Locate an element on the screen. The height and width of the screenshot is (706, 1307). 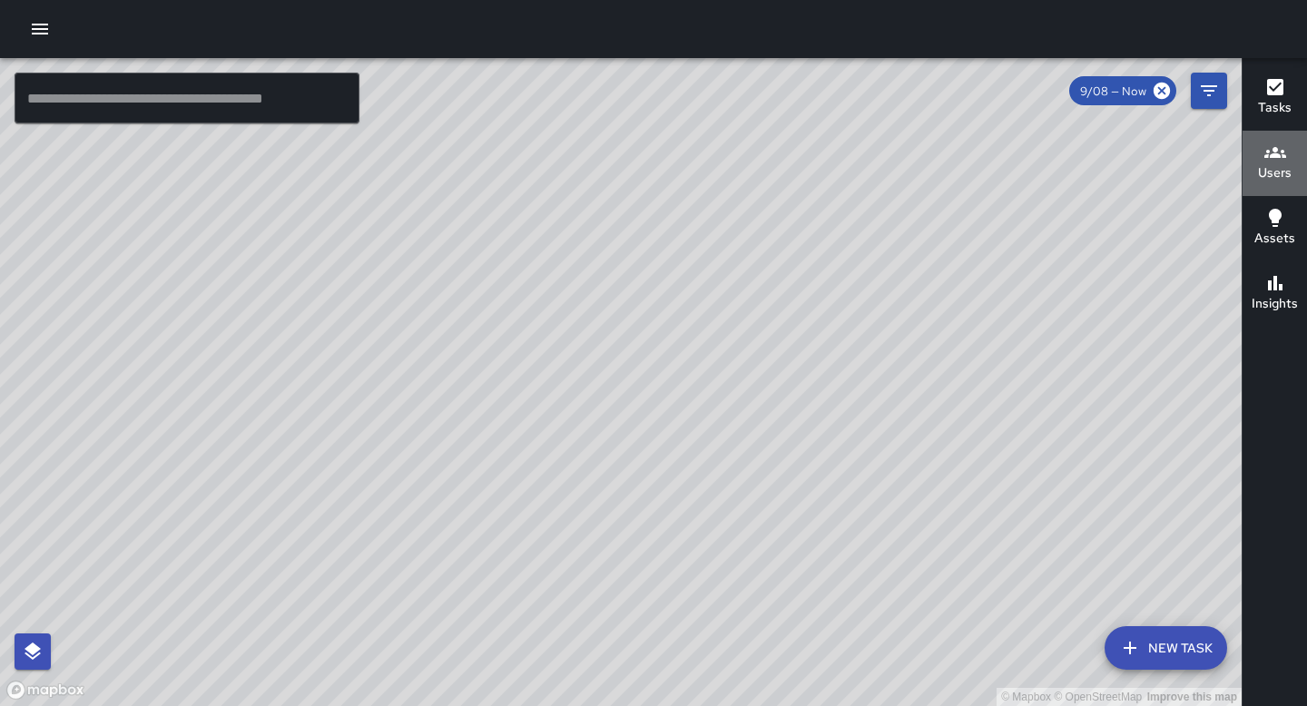
button: Tasks is located at coordinates (1274, 98).